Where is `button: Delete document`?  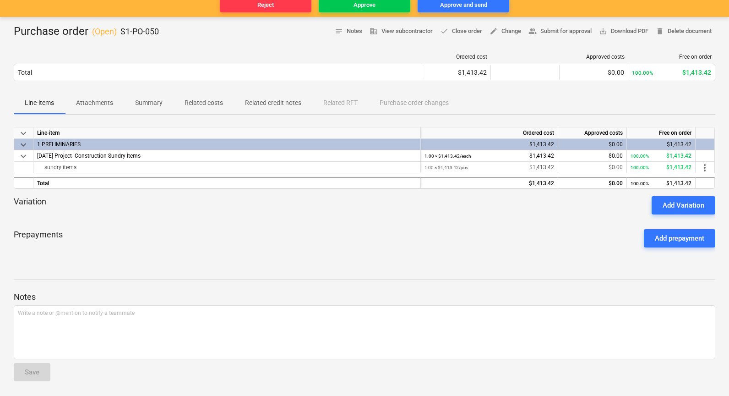
button: Delete document is located at coordinates (684, 31).